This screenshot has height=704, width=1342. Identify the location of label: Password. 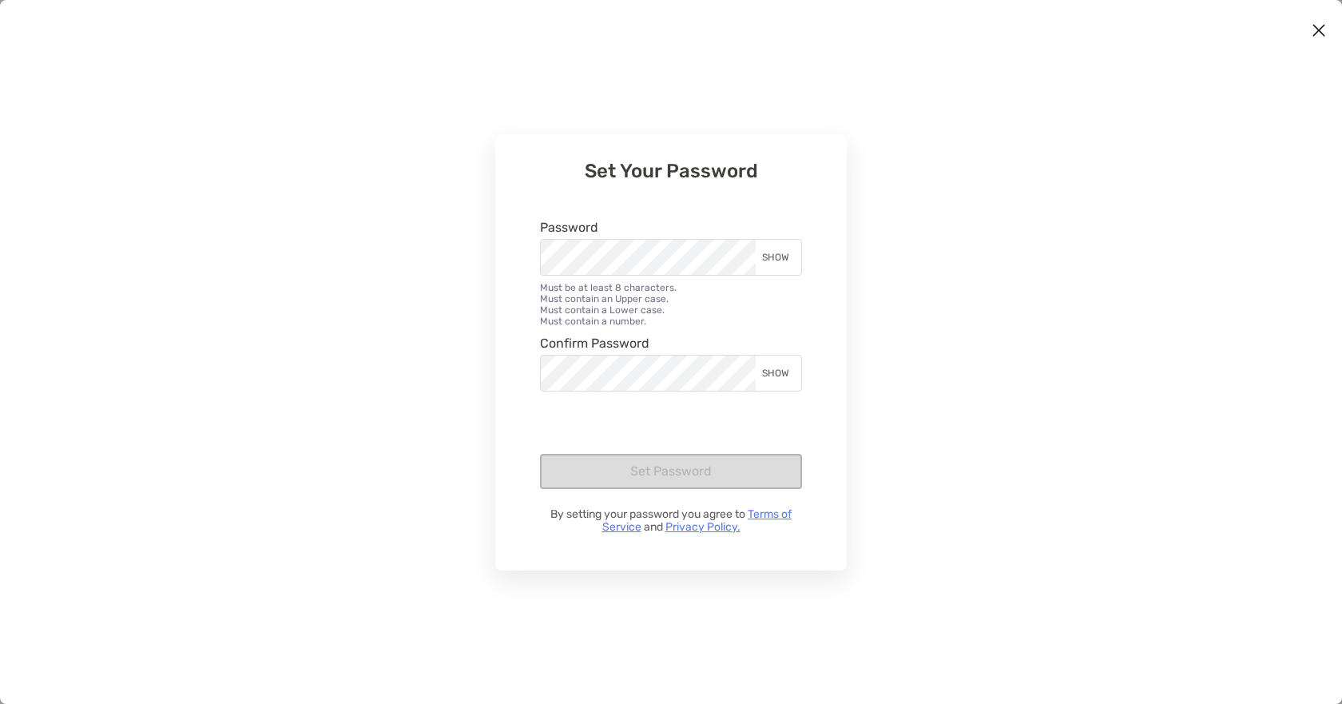
(569, 227).